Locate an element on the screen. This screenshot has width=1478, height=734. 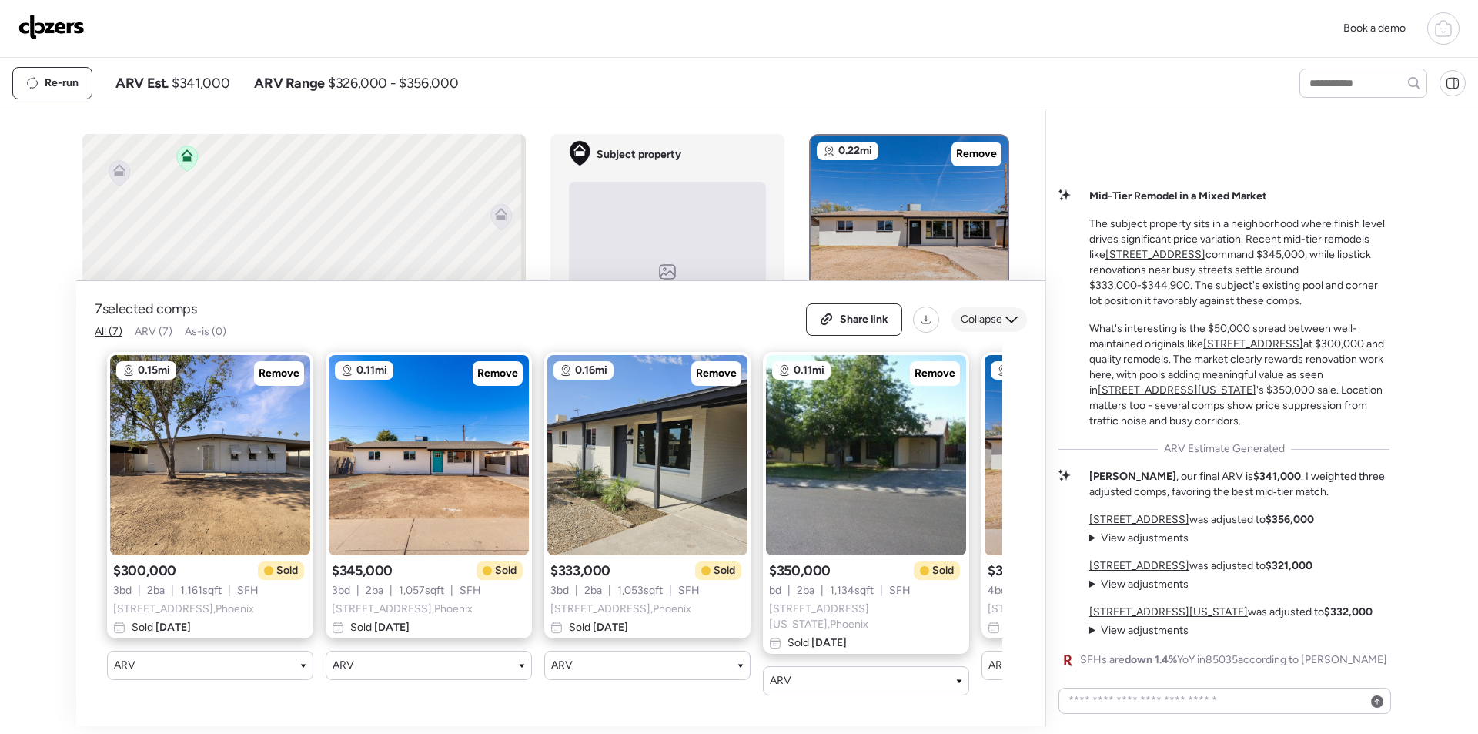
span: 0.11mi is located at coordinates (372, 370).